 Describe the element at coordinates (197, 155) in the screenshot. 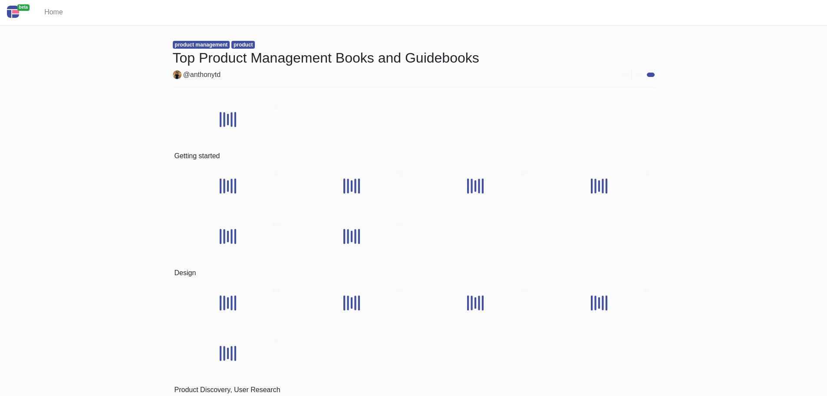

I see `h2: Getting started` at that location.